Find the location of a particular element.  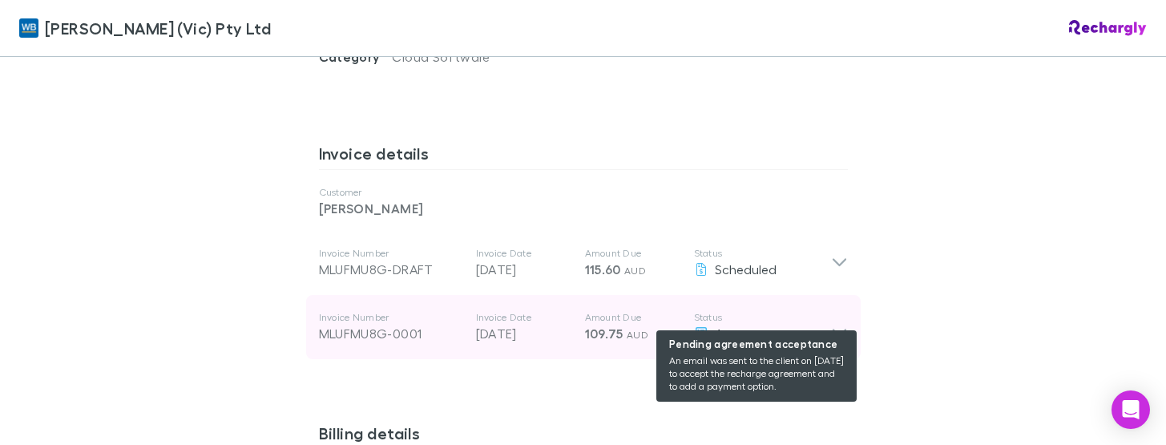

span: Scheduled is located at coordinates (745, 268).